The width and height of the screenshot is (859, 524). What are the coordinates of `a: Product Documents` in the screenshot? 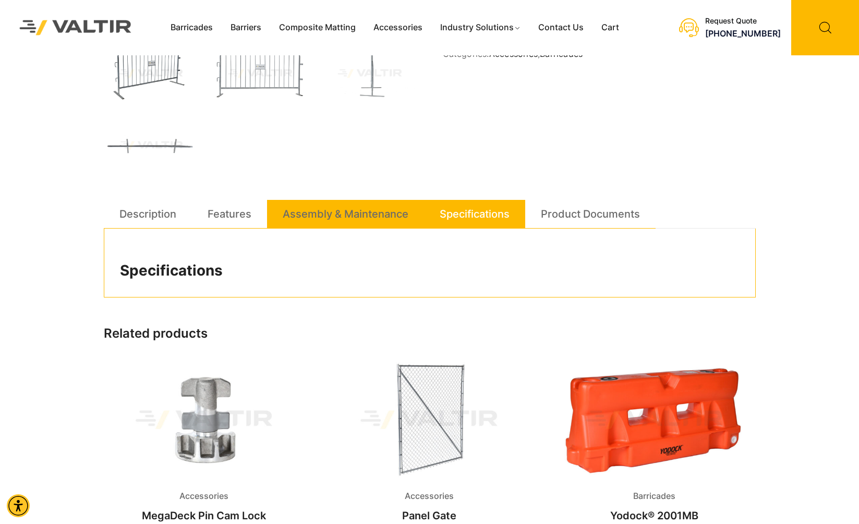 It's located at (590, 214).